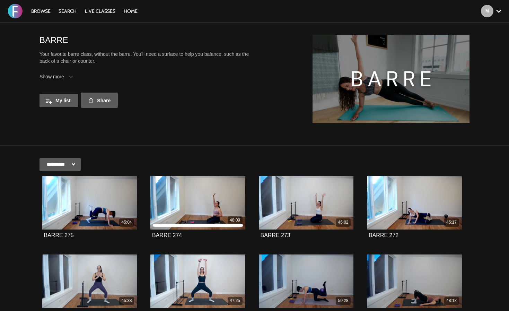  Describe the element at coordinates (68, 11) in the screenshot. I see `a: Search` at that location.